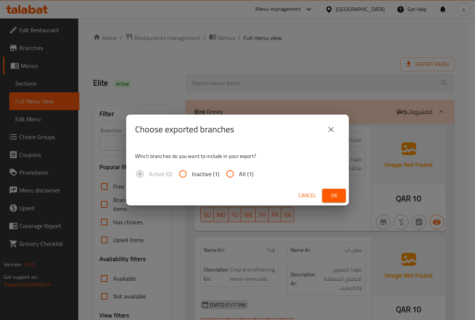  What do you see at coordinates (331, 130) in the screenshot?
I see `button: close` at bounding box center [331, 130].